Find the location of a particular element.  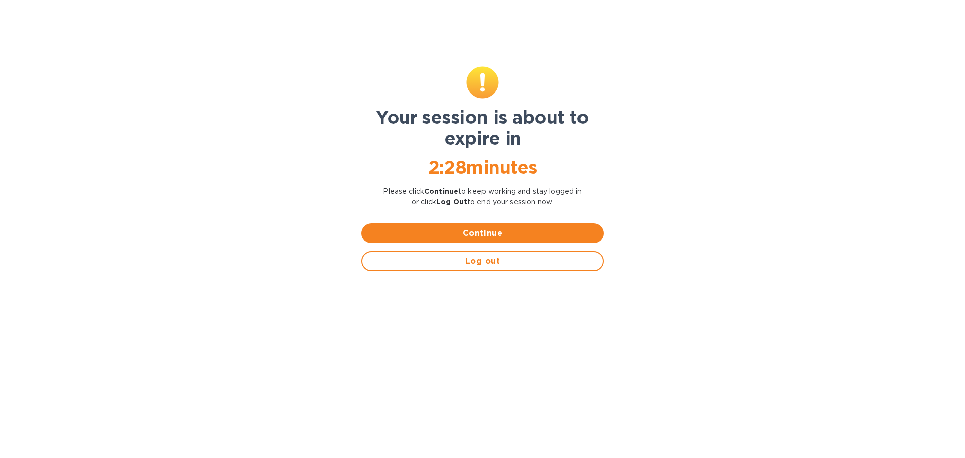

h1: 2 : 28 minutes is located at coordinates (482, 167).